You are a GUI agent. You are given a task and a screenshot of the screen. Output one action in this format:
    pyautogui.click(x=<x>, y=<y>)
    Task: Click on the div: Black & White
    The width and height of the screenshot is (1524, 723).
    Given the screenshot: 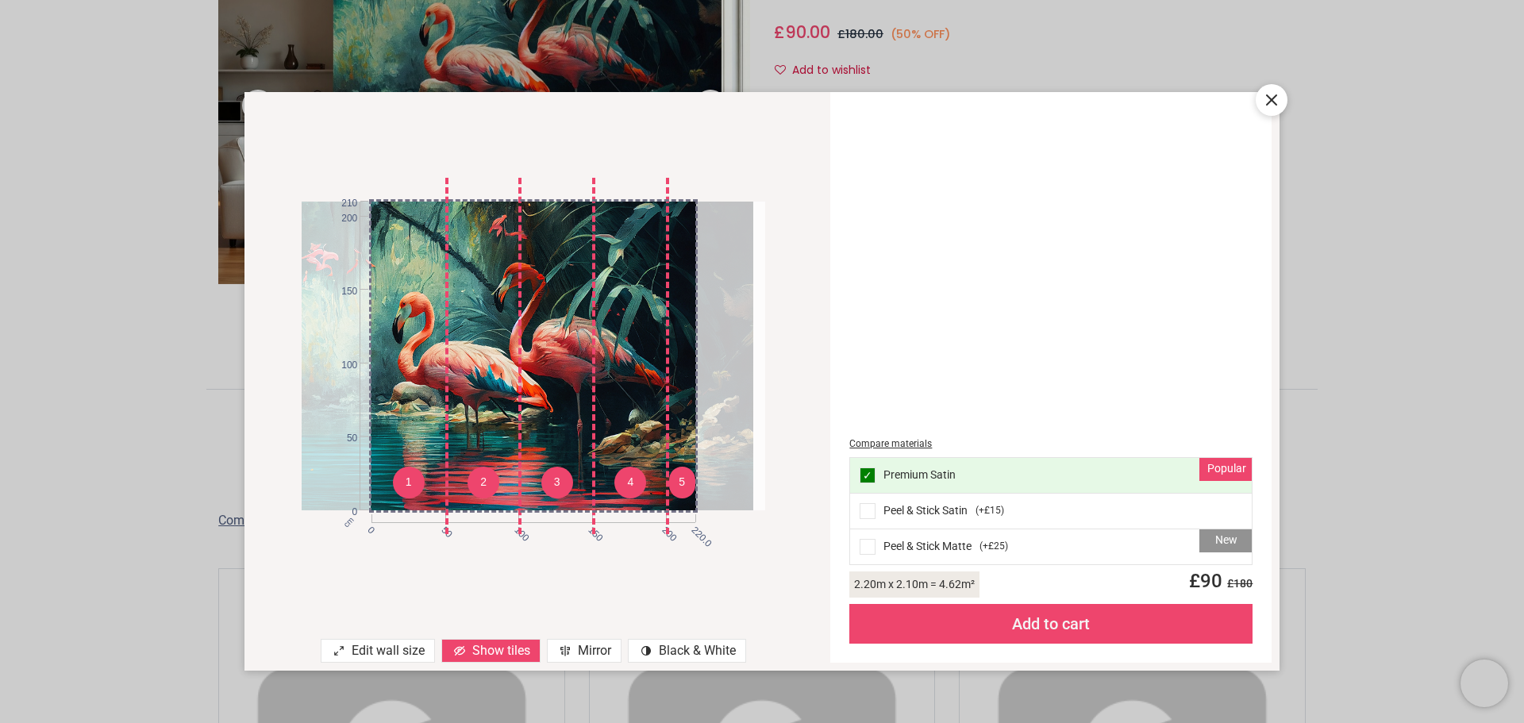 What is the action you would take?
    pyautogui.click(x=687, y=651)
    